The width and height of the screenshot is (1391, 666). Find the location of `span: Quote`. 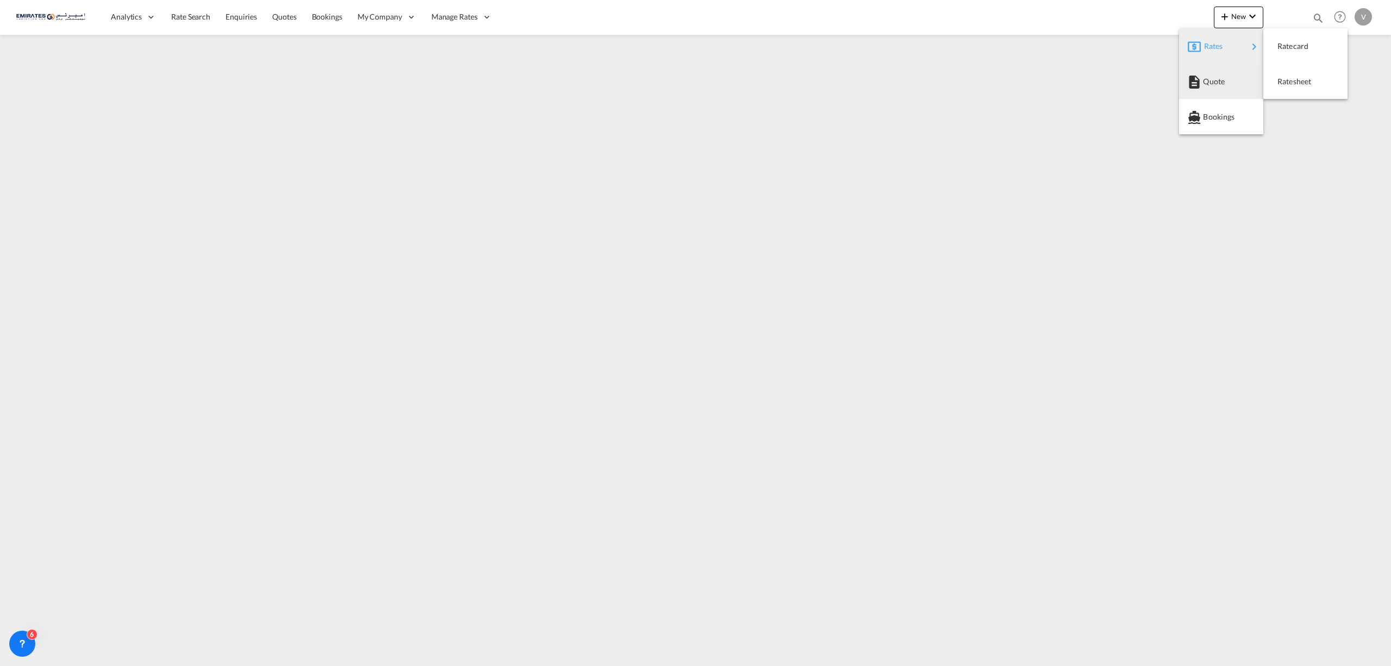

span: Quote is located at coordinates (1209, 82).